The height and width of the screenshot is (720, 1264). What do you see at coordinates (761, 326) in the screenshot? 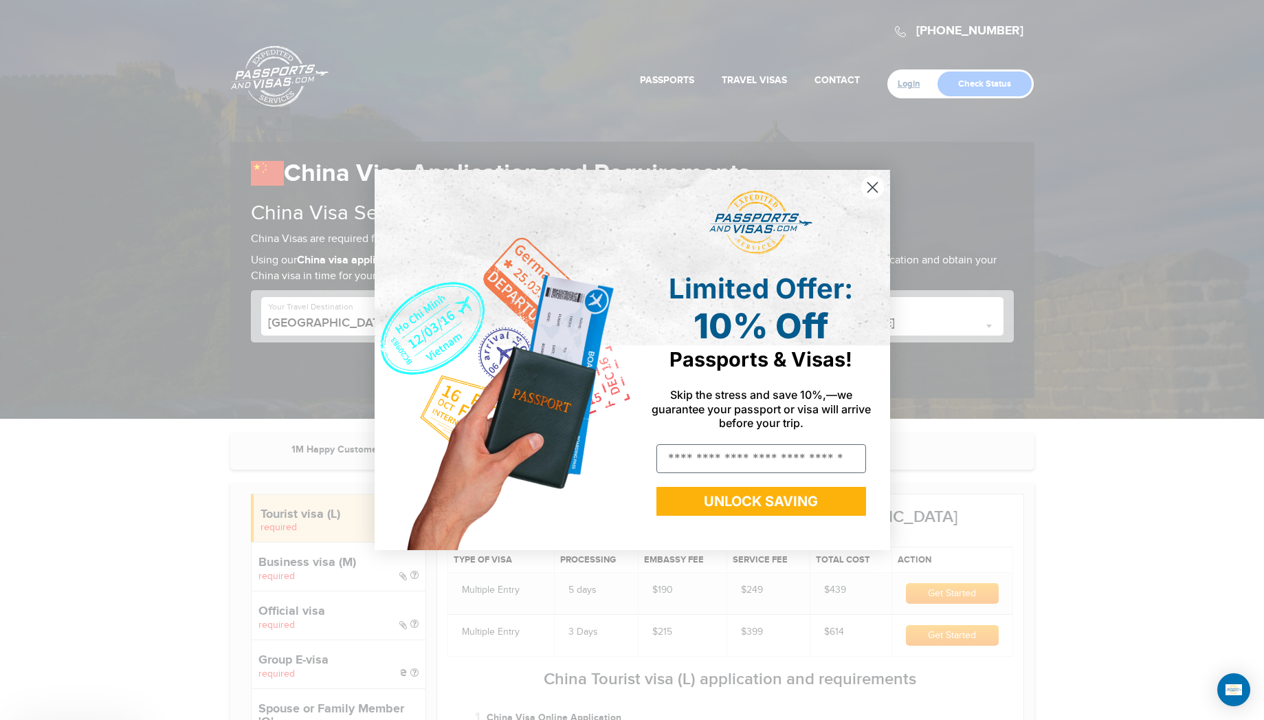
I see `span: 10% Off` at bounding box center [761, 326].